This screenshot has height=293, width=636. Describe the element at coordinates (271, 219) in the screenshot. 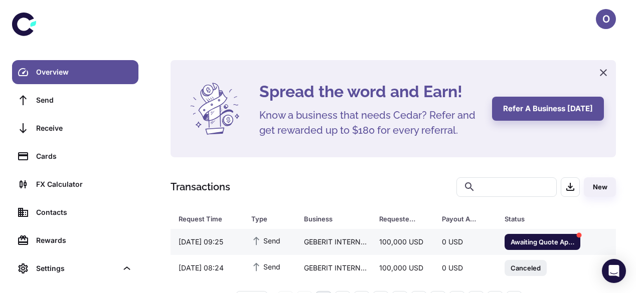

I see `span: Type` at that location.